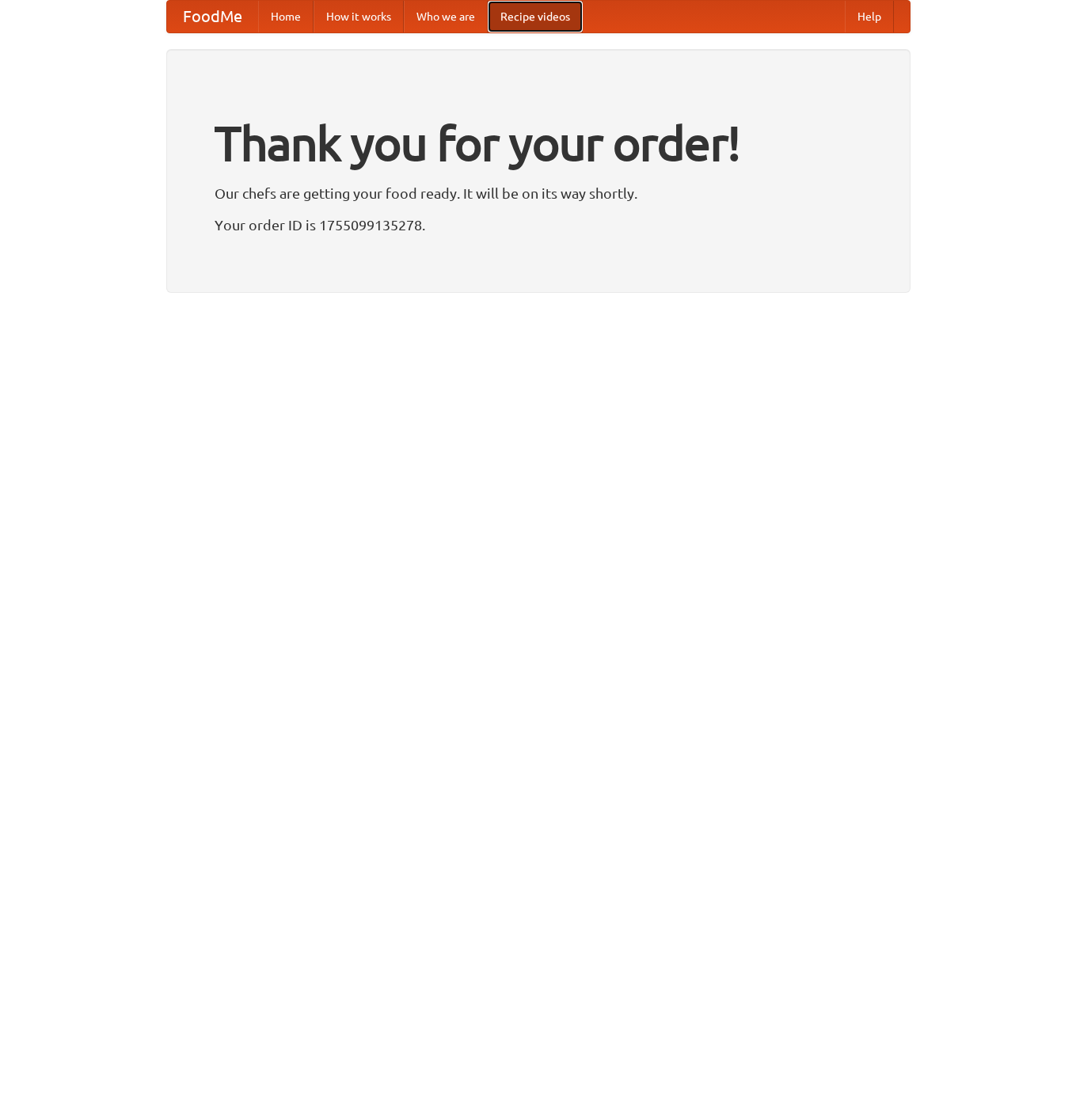  I want to click on a: Help, so click(869, 17).